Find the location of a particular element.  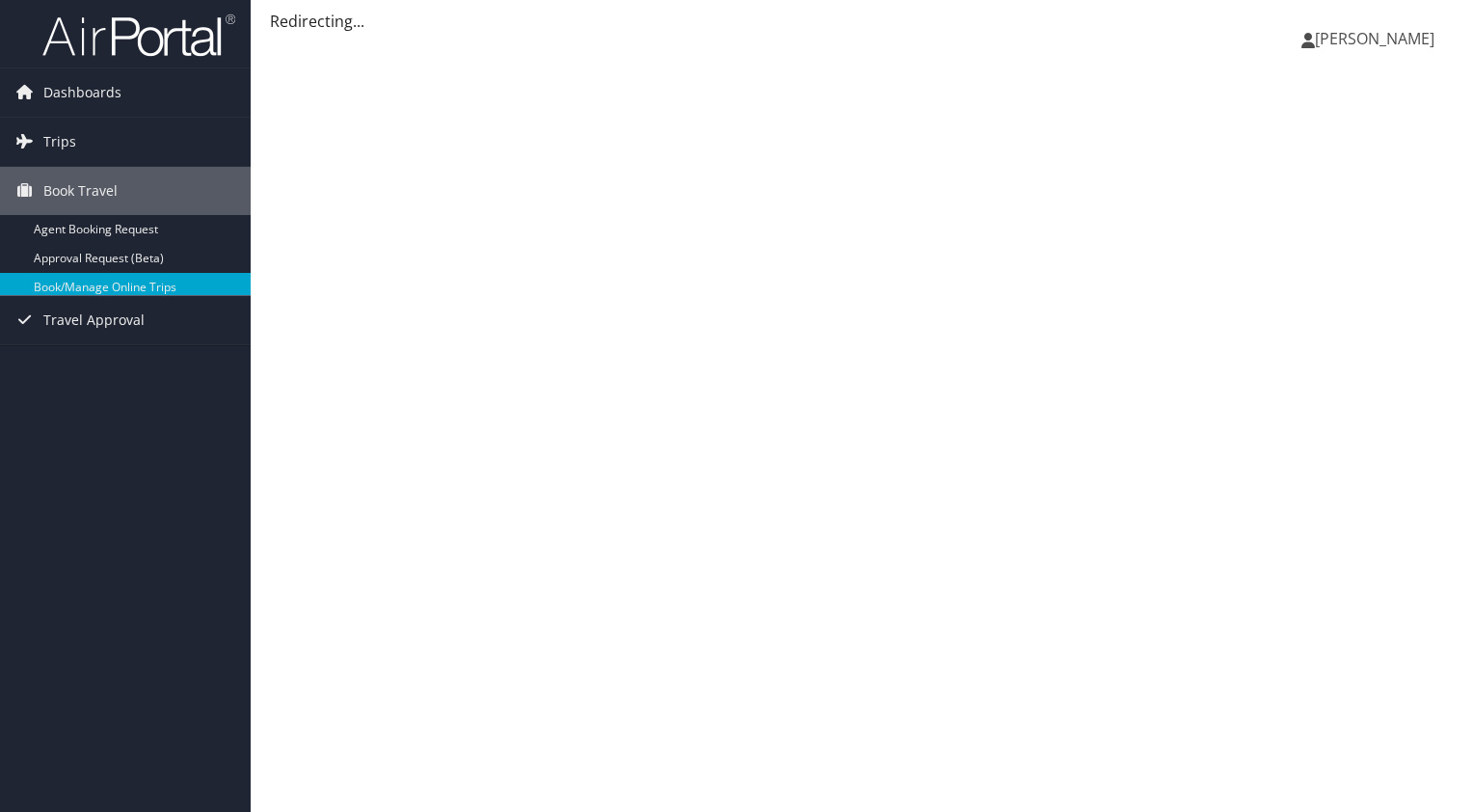

span: Trips is located at coordinates (60, 142).